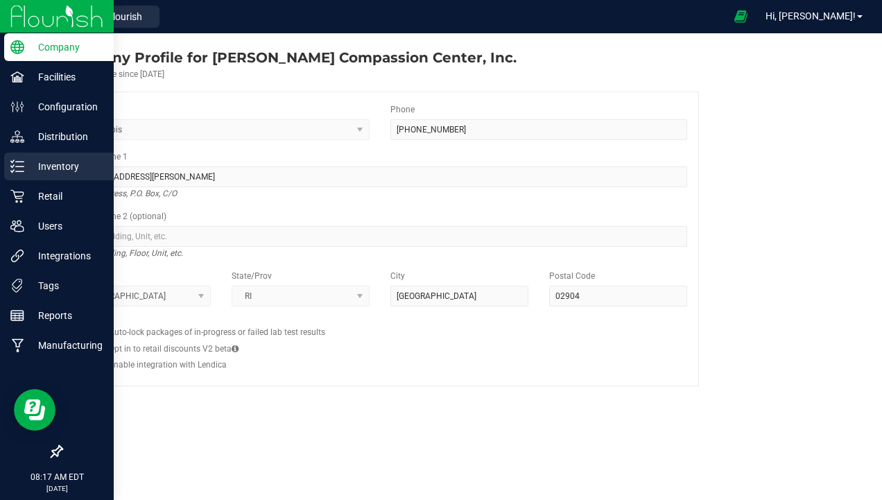 The height and width of the screenshot is (500, 882). Describe the element at coordinates (66, 256) in the screenshot. I see `p: Integrations` at that location.